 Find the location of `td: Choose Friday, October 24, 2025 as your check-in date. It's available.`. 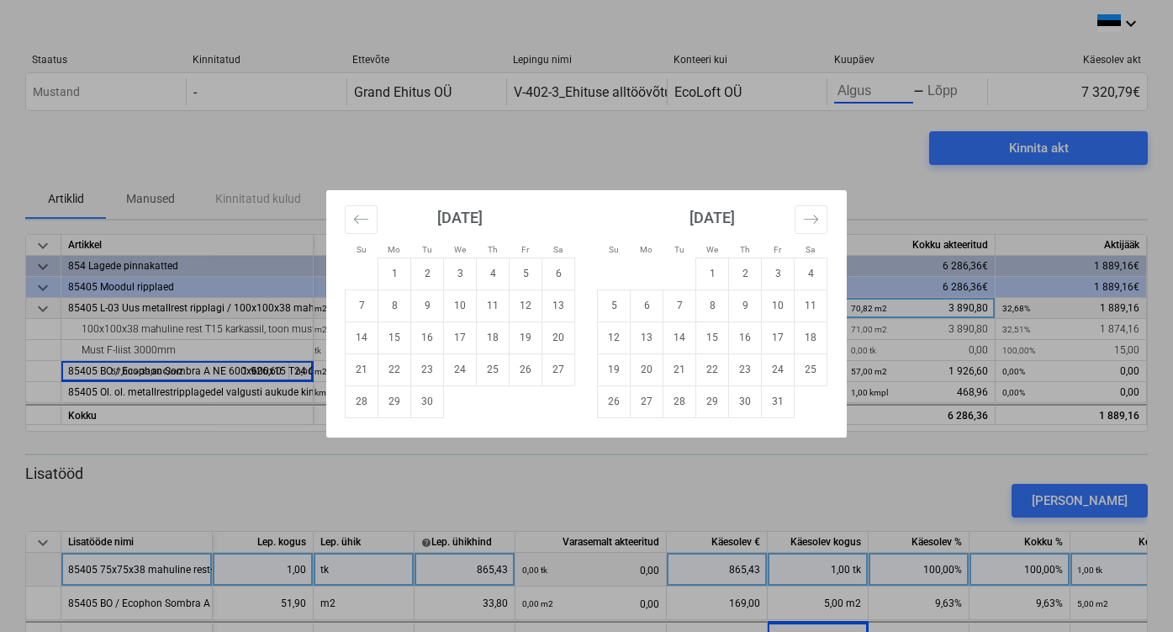

td: Choose Friday, October 24, 2025 as your check-in date. It's available. is located at coordinates (778, 369).